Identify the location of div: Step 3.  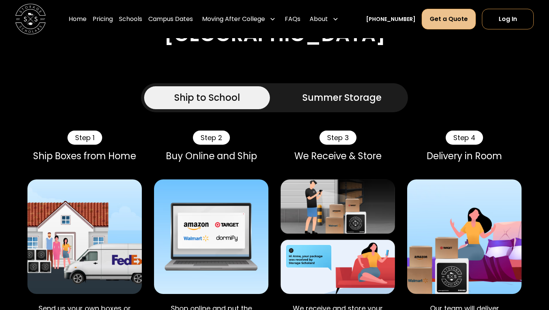
(338, 138).